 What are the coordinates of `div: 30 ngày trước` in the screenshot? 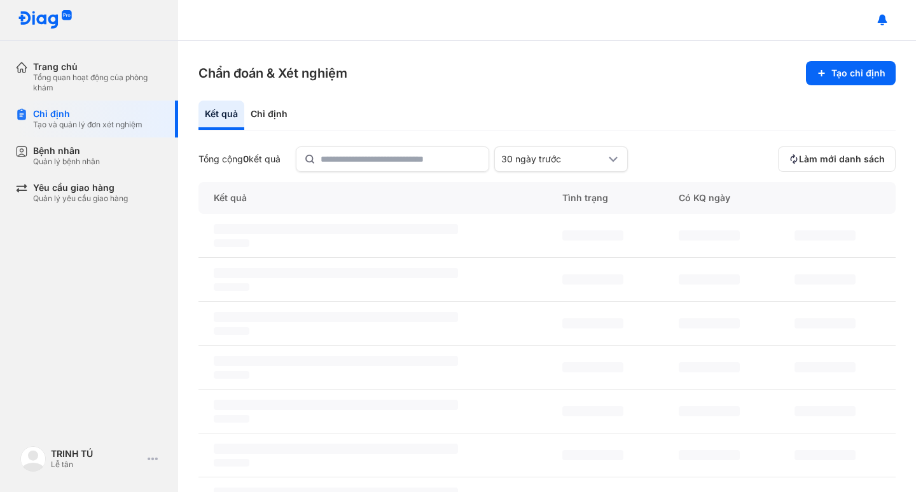 It's located at (553, 159).